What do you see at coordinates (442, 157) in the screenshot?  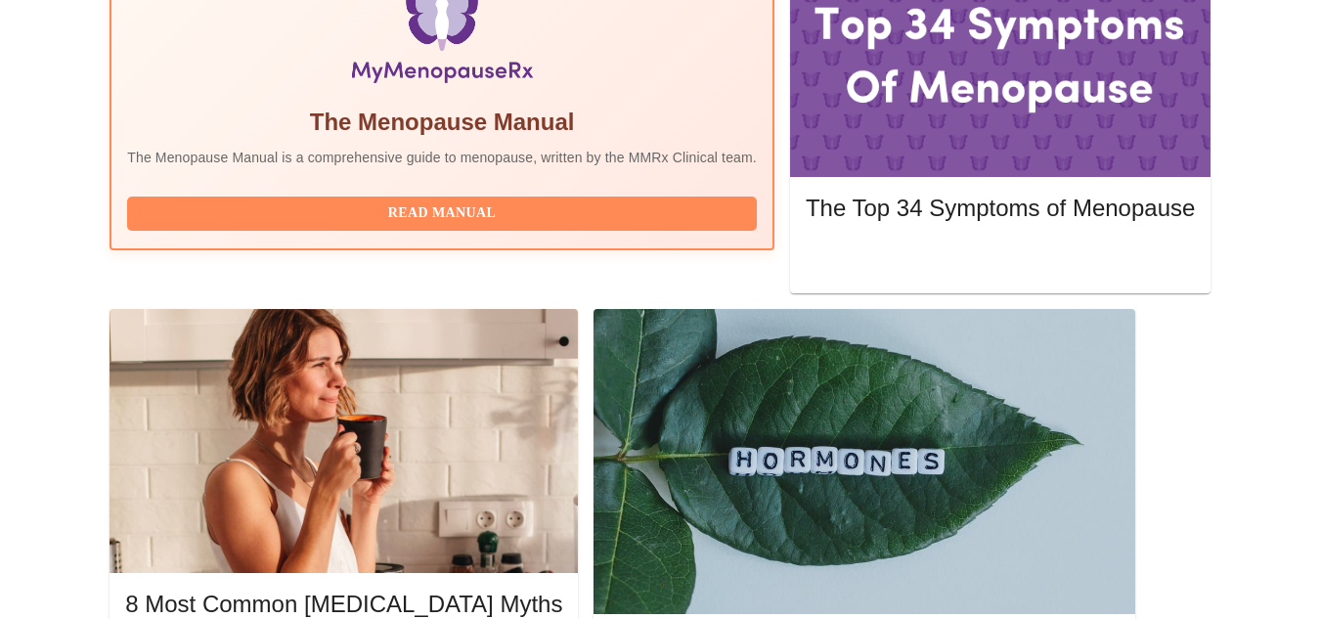 I see `p: The Menopause Manual is a comprehensive guide to menopause, written by the MMRx Clinical team.` at bounding box center [442, 157].